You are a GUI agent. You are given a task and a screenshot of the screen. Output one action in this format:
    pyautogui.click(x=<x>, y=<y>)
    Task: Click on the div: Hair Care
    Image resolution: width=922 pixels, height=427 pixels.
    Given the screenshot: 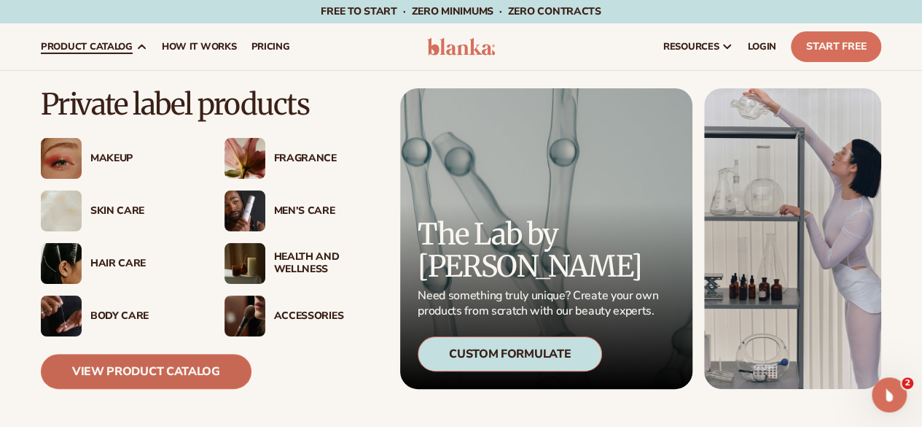 What is the action you would take?
    pyautogui.click(x=143, y=263)
    